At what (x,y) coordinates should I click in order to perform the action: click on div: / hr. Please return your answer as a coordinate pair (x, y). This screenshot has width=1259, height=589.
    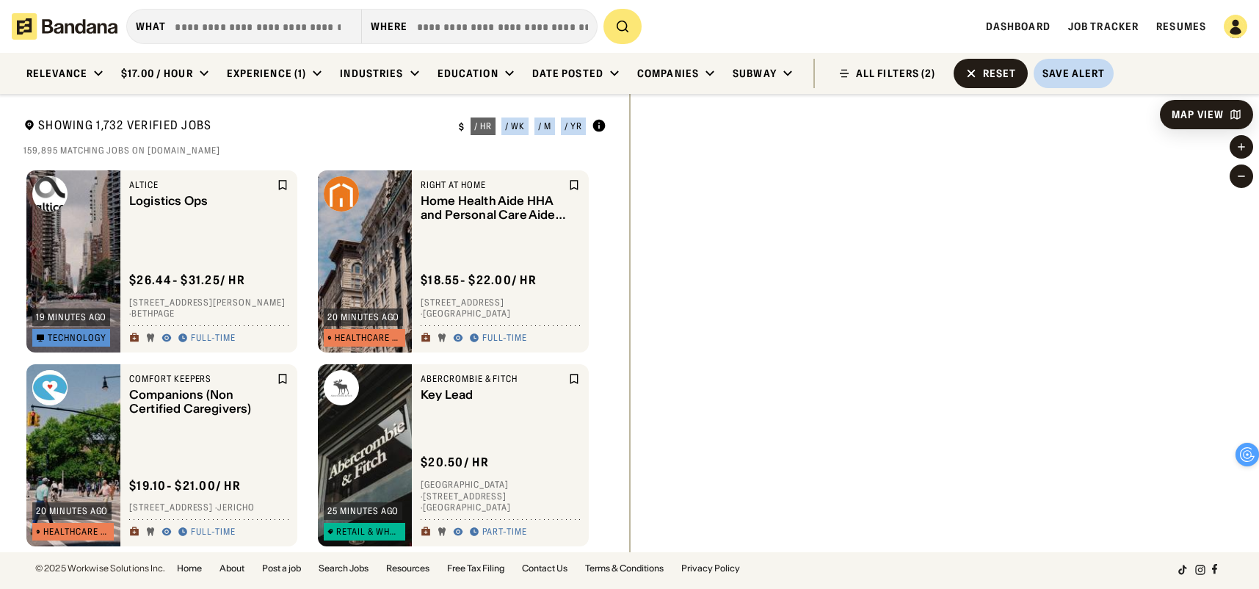
    Looking at the image, I should click on (483, 126).